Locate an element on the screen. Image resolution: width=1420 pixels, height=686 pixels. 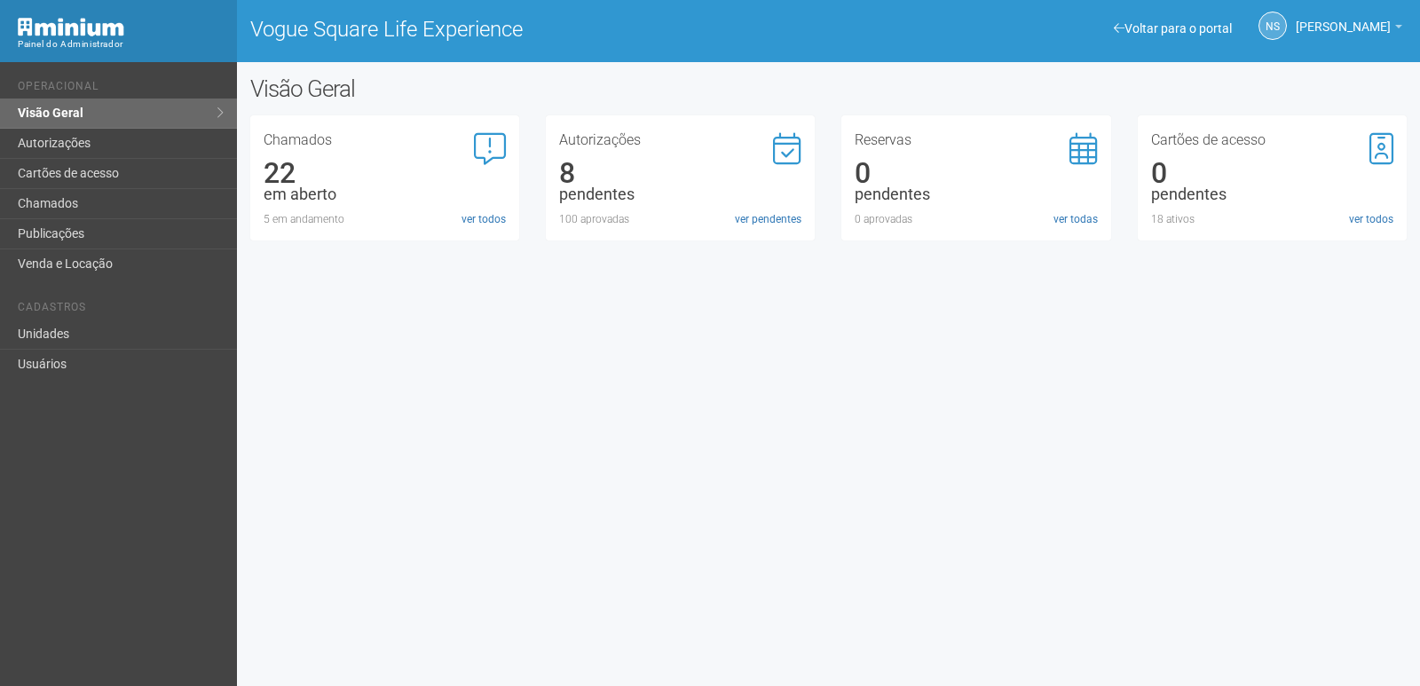
div: 18 ativos is located at coordinates (1272, 219).